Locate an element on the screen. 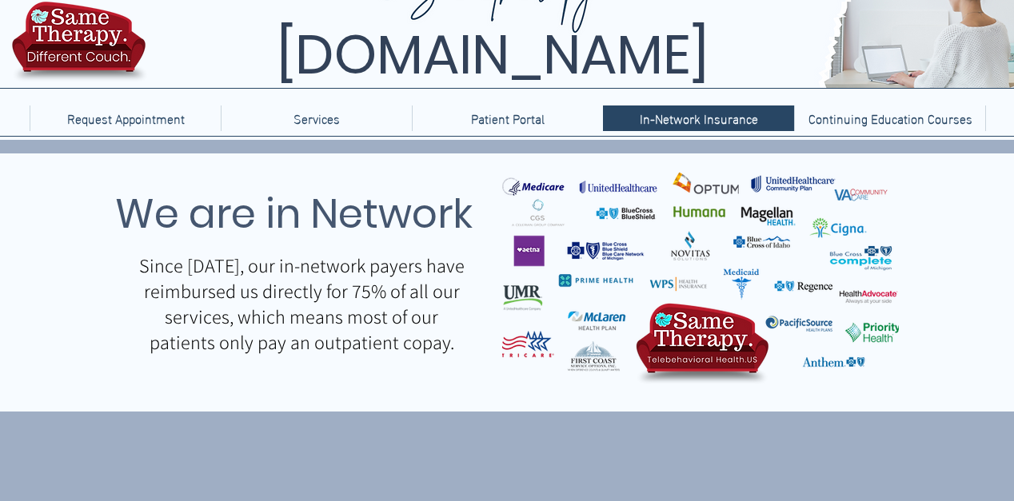  a: In-Network Insurance is located at coordinates (698, 118).